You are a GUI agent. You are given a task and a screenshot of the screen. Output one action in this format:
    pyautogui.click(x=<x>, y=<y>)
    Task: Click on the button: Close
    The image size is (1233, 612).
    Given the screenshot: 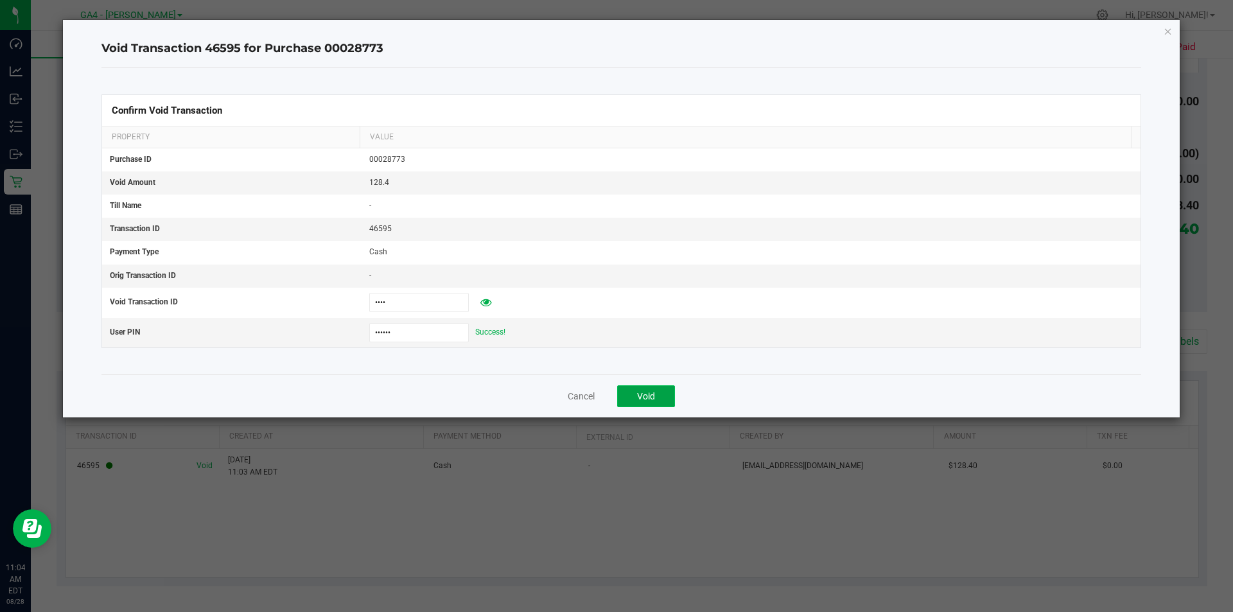 What is the action you would take?
    pyautogui.click(x=1168, y=31)
    